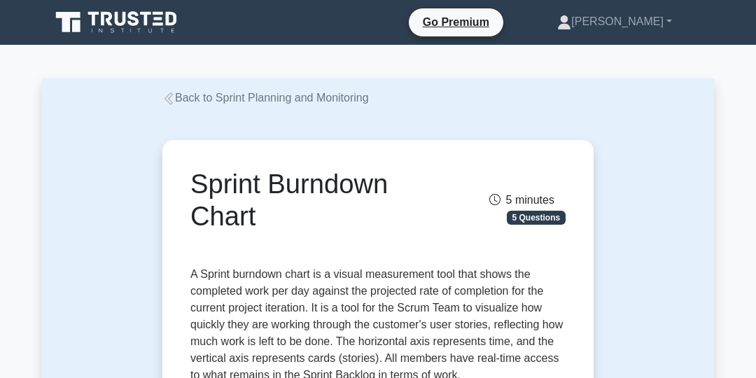 This screenshot has width=756, height=378. What do you see at coordinates (265, 97) in the screenshot?
I see `a: Back to Sprint Planning and Monitoring` at bounding box center [265, 97].